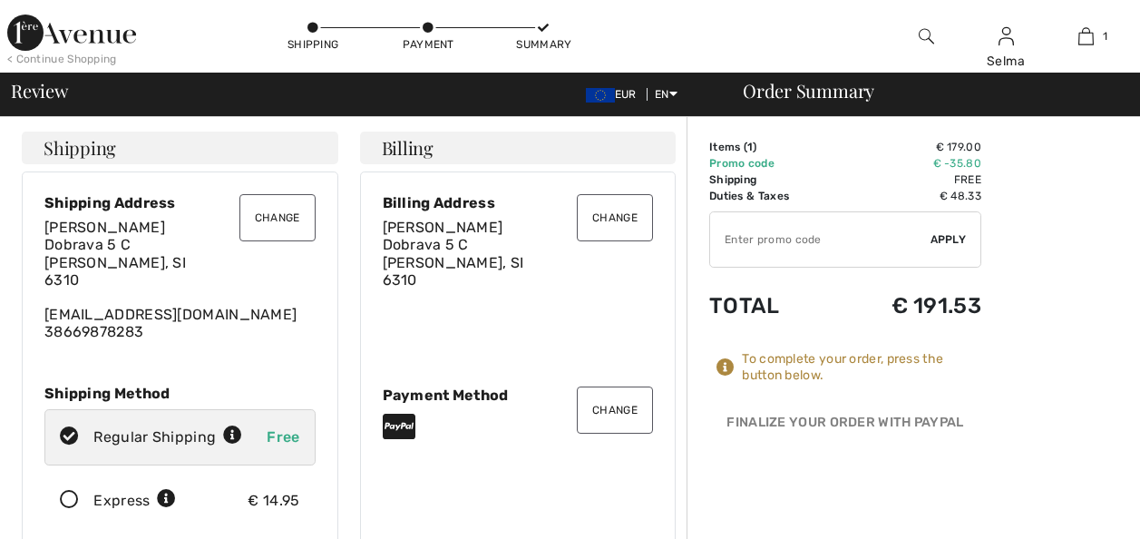 The width and height of the screenshot is (1140, 539). I want to click on div: Finalize Your Order with PayPal, so click(845, 426).